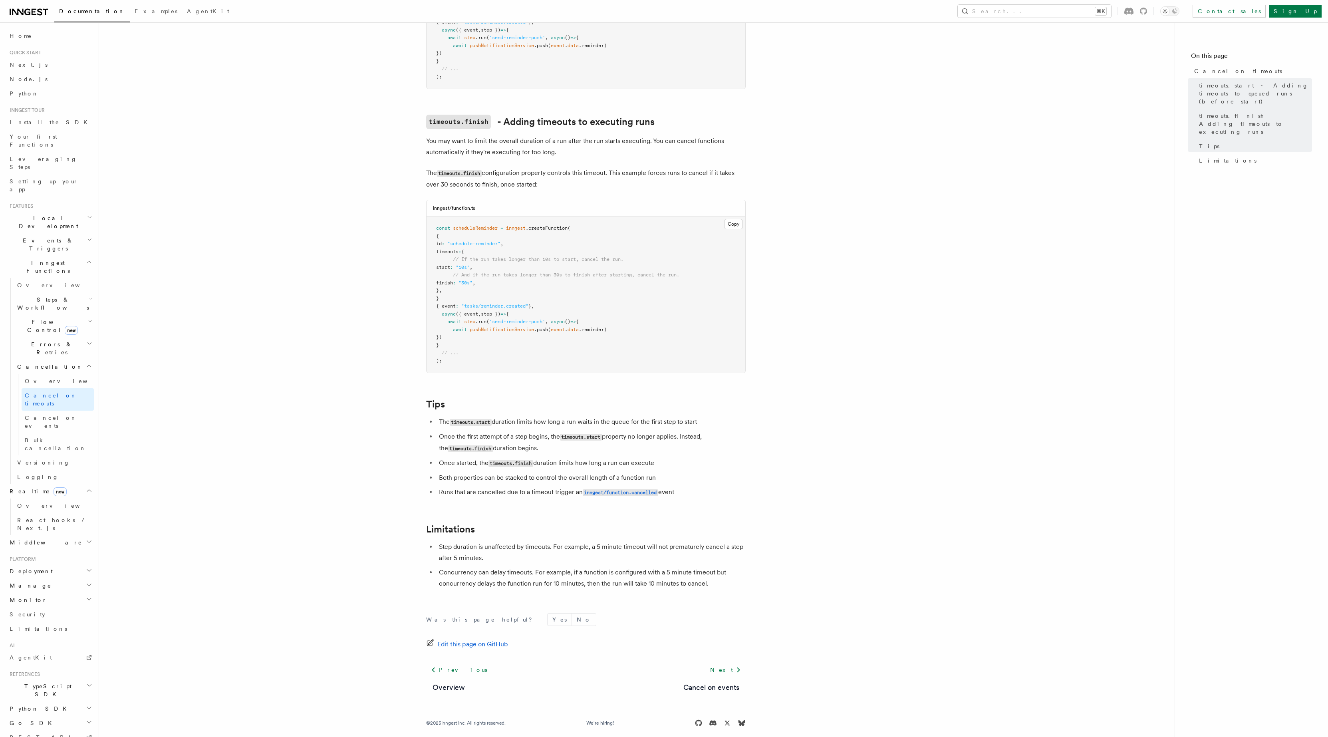 The height and width of the screenshot is (737, 1328). Describe the element at coordinates (591, 422) in the screenshot. I see `li: The duration limits how long a run waits in the queue for the first step to start` at that location.